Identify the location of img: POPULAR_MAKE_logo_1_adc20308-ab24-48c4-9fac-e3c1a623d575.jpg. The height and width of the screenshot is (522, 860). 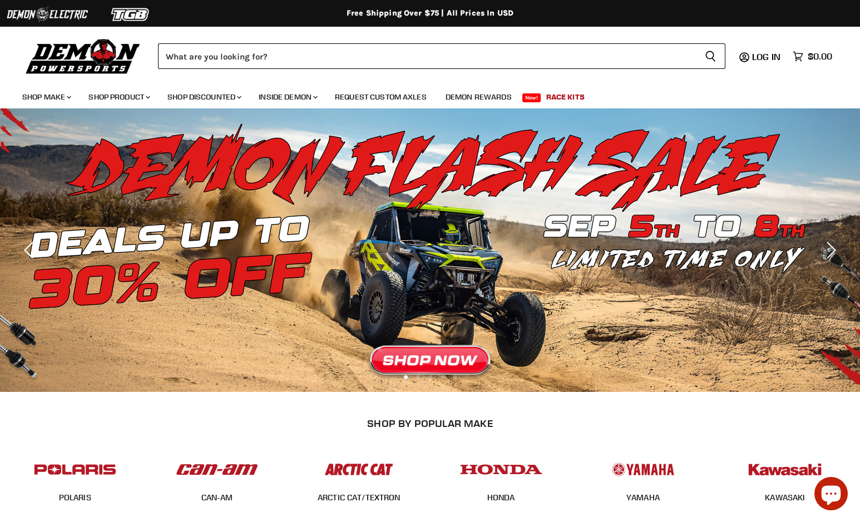
(217, 469).